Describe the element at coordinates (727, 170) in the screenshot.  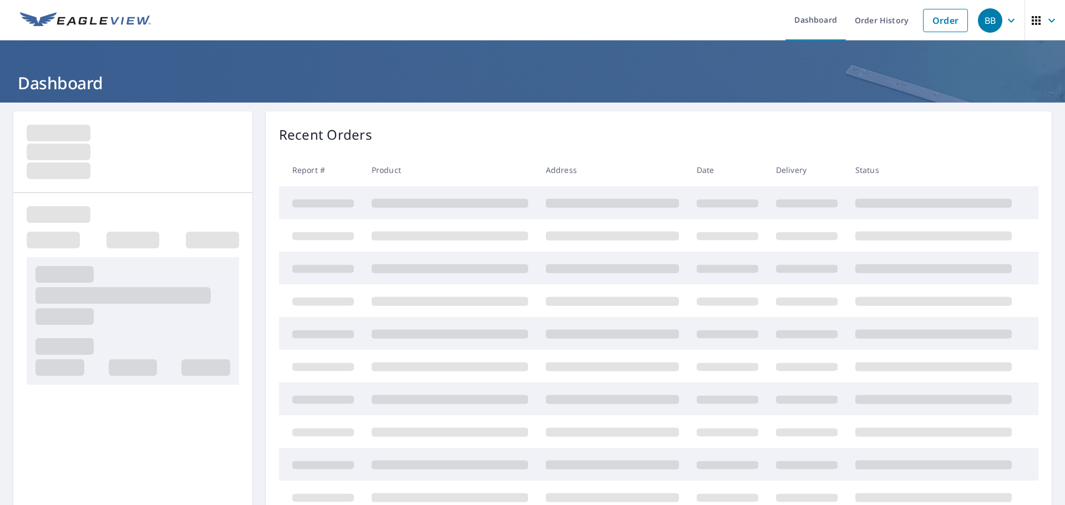
I see `th: Date` at that location.